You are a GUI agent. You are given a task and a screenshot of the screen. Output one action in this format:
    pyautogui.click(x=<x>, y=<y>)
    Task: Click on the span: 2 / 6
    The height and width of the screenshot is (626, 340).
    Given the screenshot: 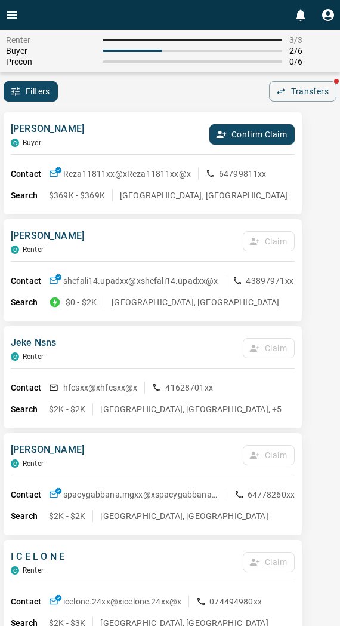 What is the action you would take?
    pyautogui.click(x=312, y=51)
    